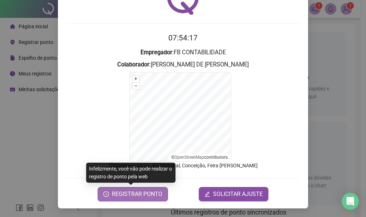 The height and width of the screenshot is (217, 366). Describe the element at coordinates (237, 194) in the screenshot. I see `span: SOLICITAR AJUSTE` at that location.